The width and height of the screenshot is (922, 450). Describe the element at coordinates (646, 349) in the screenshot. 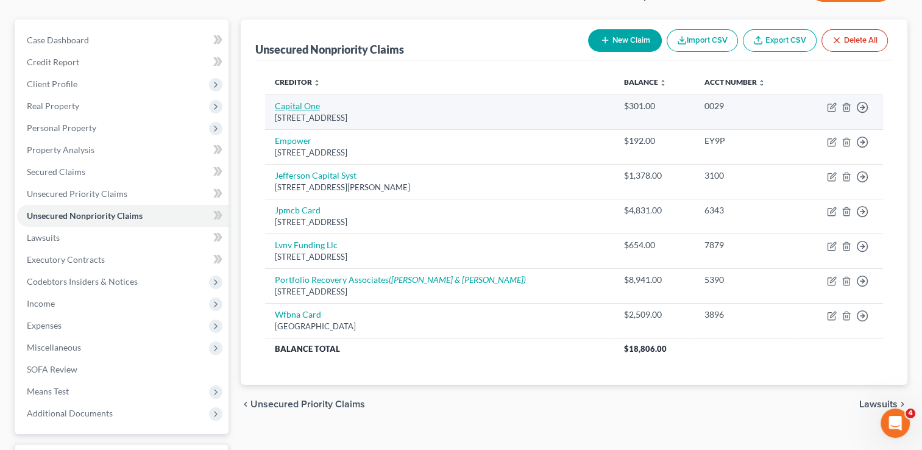

I see `span: $18,806.00` at that location.